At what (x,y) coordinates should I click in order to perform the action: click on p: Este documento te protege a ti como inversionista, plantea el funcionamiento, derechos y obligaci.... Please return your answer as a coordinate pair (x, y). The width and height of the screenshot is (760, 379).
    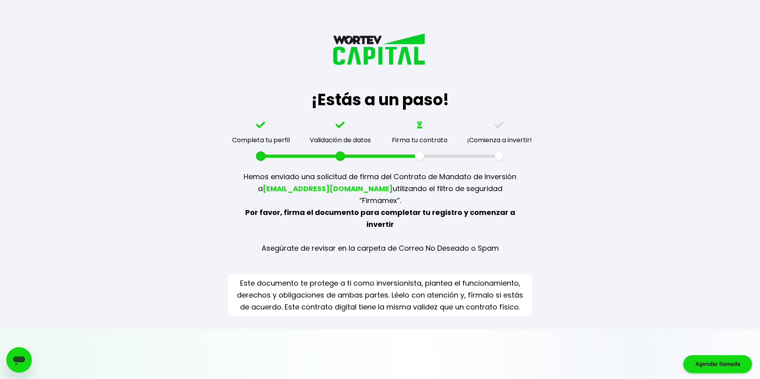
    Looking at the image, I should click on (380, 295).